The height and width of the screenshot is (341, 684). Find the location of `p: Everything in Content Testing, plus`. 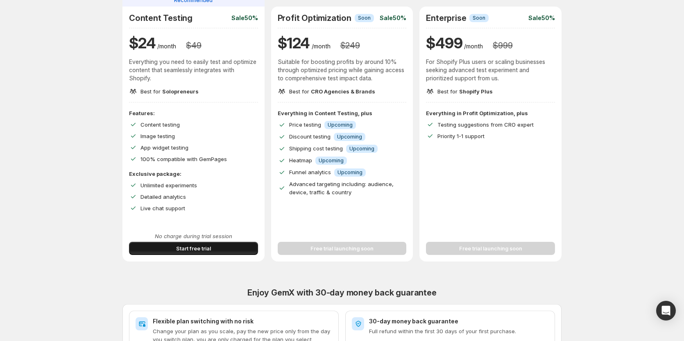

p: Everything in Content Testing, plus is located at coordinates (342, 113).